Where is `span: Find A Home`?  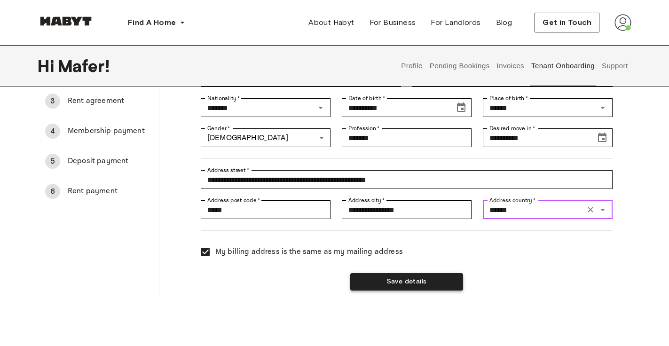
span: Find A Home is located at coordinates (152, 23).